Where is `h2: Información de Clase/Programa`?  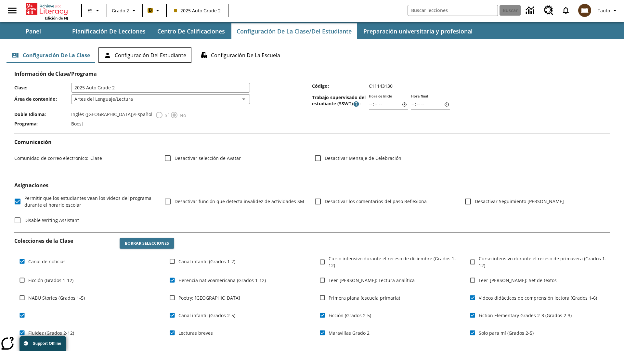 h2: Información de Clase/Programa is located at coordinates (312, 74).